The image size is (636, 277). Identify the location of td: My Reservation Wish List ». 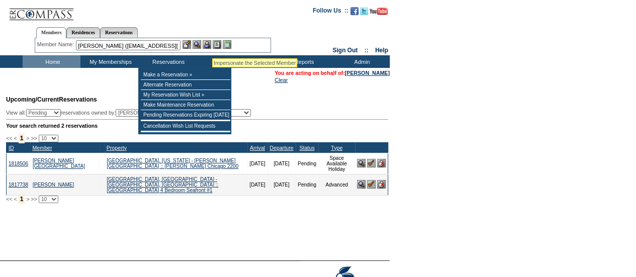
(186, 95).